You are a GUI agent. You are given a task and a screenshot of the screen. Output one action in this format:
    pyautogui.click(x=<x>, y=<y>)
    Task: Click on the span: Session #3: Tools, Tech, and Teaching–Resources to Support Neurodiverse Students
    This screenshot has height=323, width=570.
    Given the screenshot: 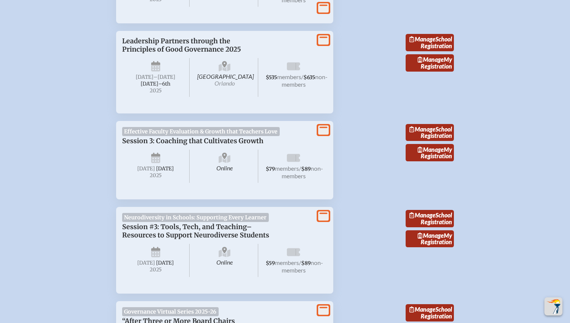 What is the action you would take?
    pyautogui.click(x=196, y=231)
    